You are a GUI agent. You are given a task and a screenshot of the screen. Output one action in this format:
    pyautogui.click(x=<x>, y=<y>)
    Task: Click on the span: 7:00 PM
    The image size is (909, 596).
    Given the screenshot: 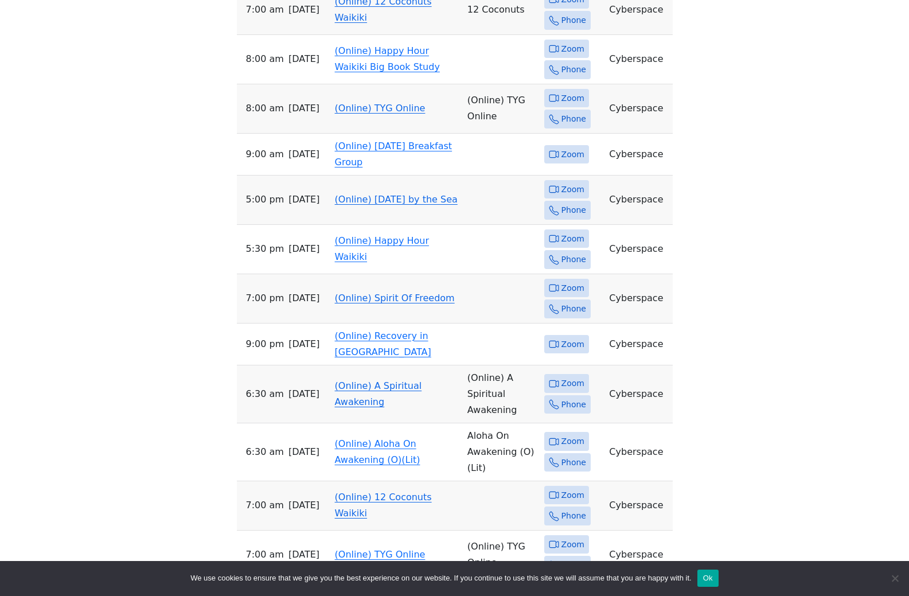 What is the action you would take?
    pyautogui.click(x=265, y=298)
    